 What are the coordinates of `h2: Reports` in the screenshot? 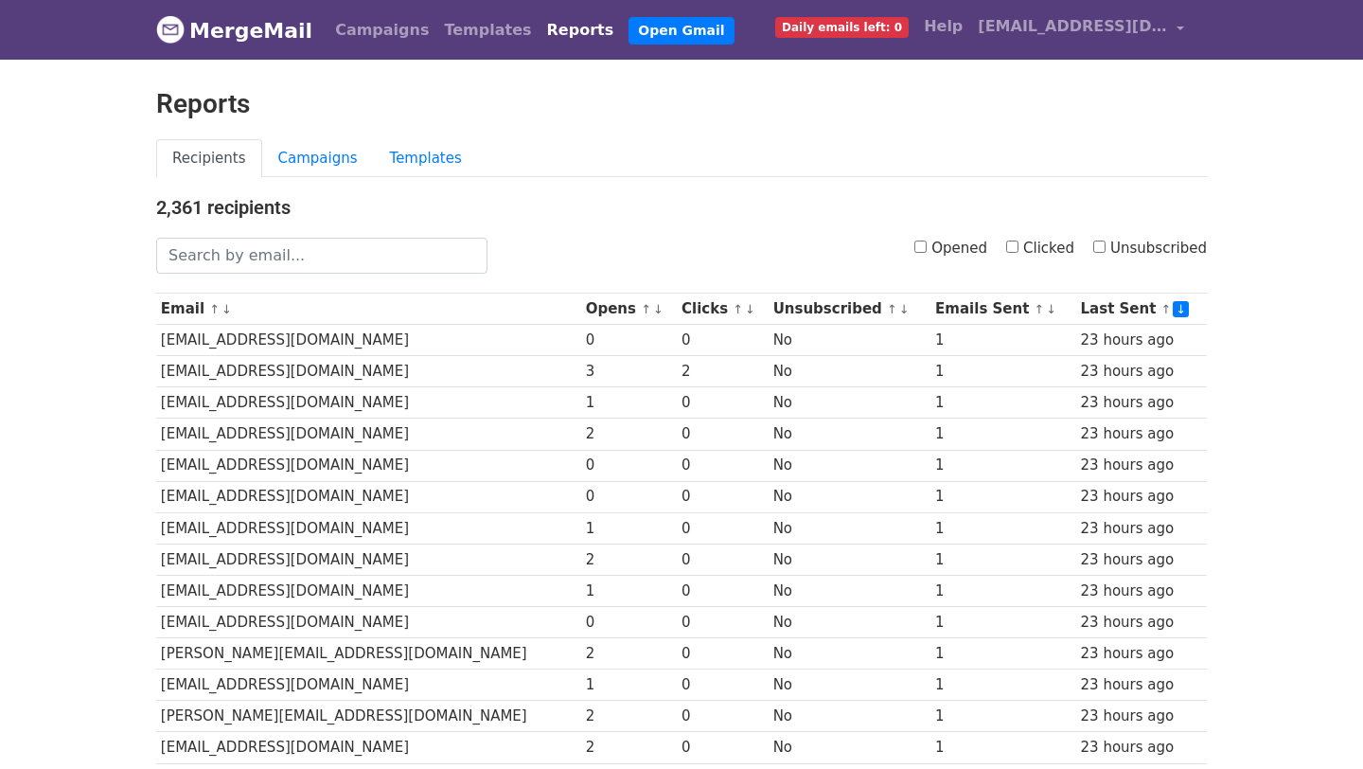 It's located at (682, 104).